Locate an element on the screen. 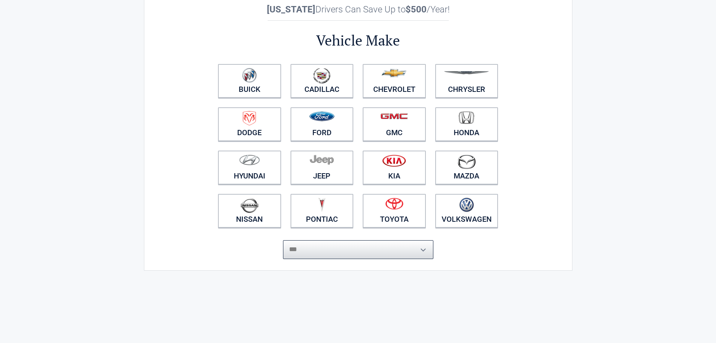 The width and height of the screenshot is (716, 343). img: nissan is located at coordinates (250, 205).